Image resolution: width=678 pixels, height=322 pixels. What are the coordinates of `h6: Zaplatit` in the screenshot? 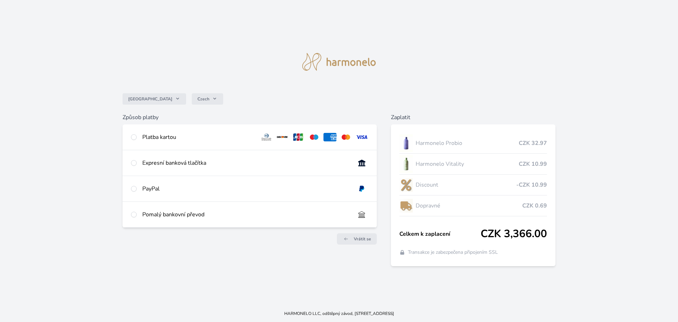 It's located at (473, 117).